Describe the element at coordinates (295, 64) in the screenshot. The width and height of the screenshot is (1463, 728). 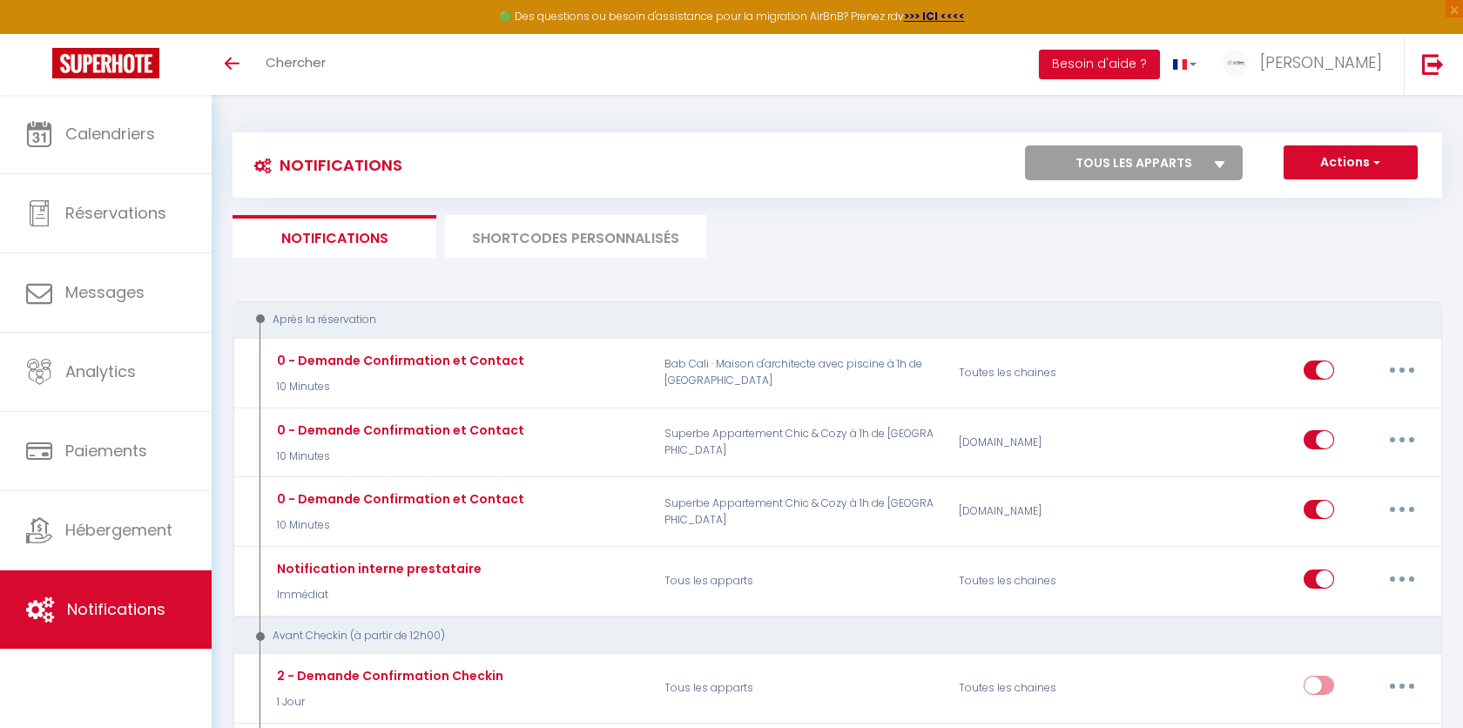
I see `a: Chercher` at that location.